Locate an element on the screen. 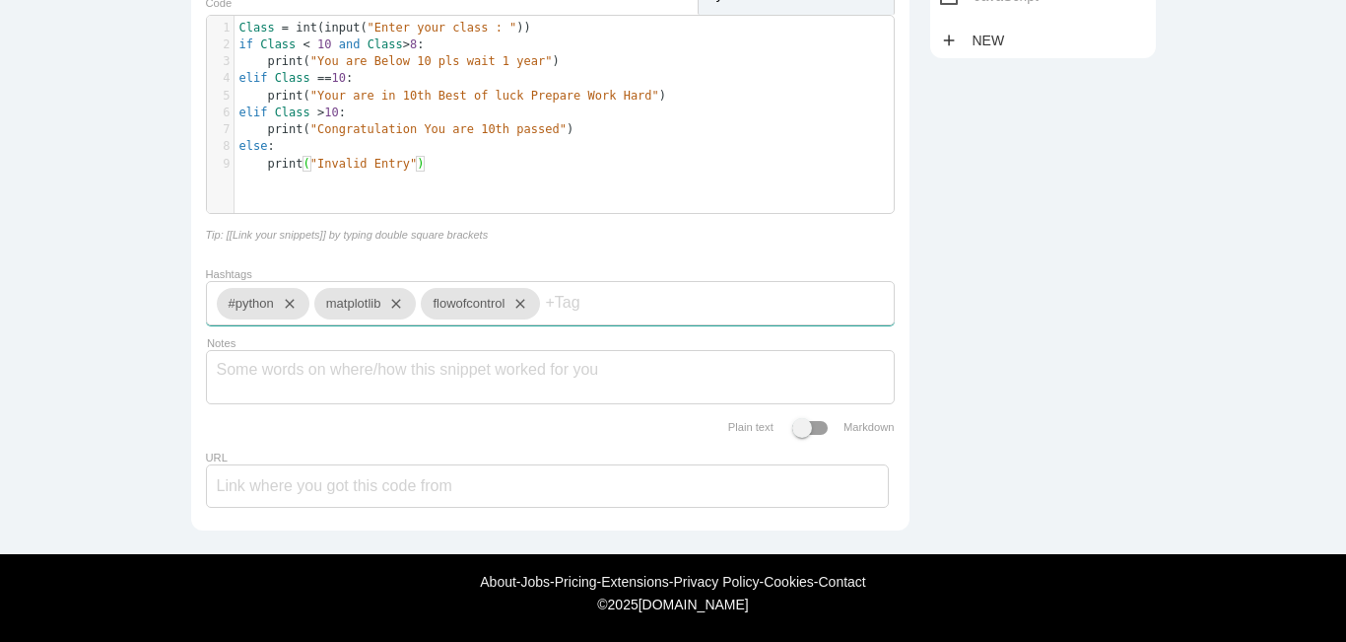  a: addNew is located at coordinates (978, 40).